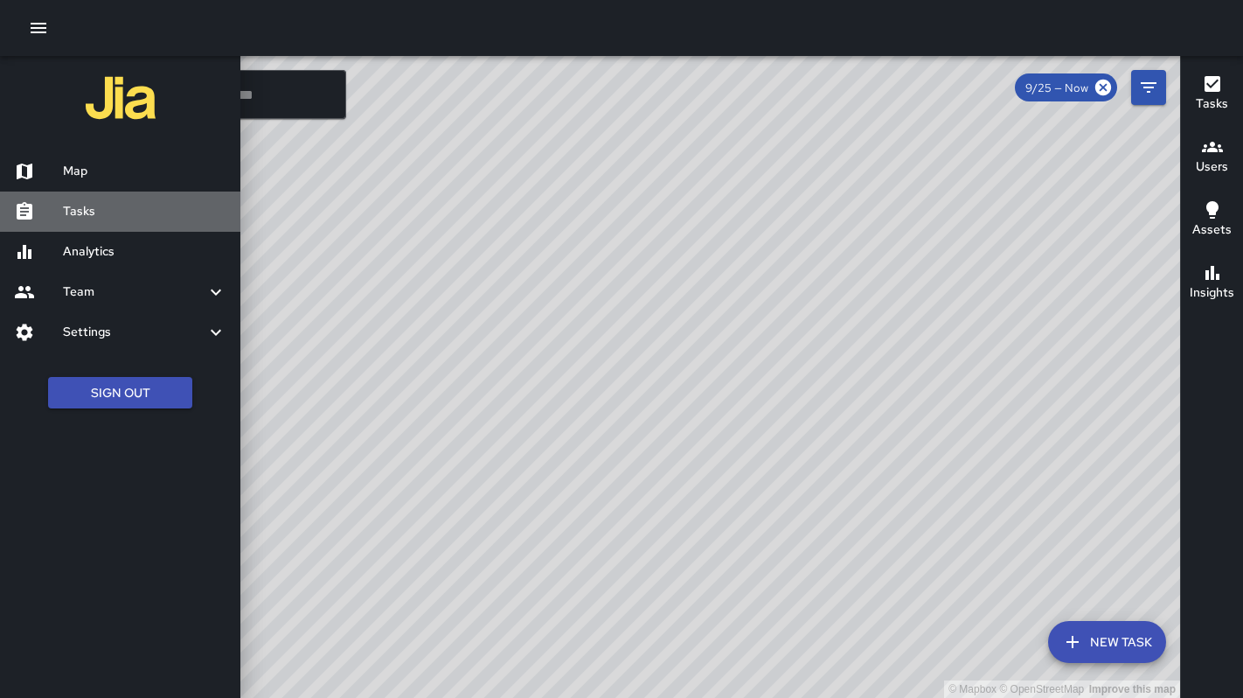 The width and height of the screenshot is (1243, 698). Describe the element at coordinates (1212, 167) in the screenshot. I see `h6: Users` at that location.